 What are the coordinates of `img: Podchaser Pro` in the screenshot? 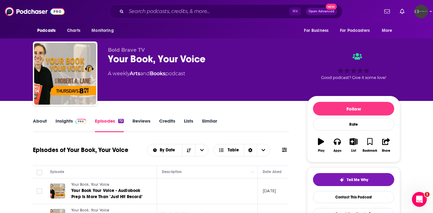 It's located at (81, 122).